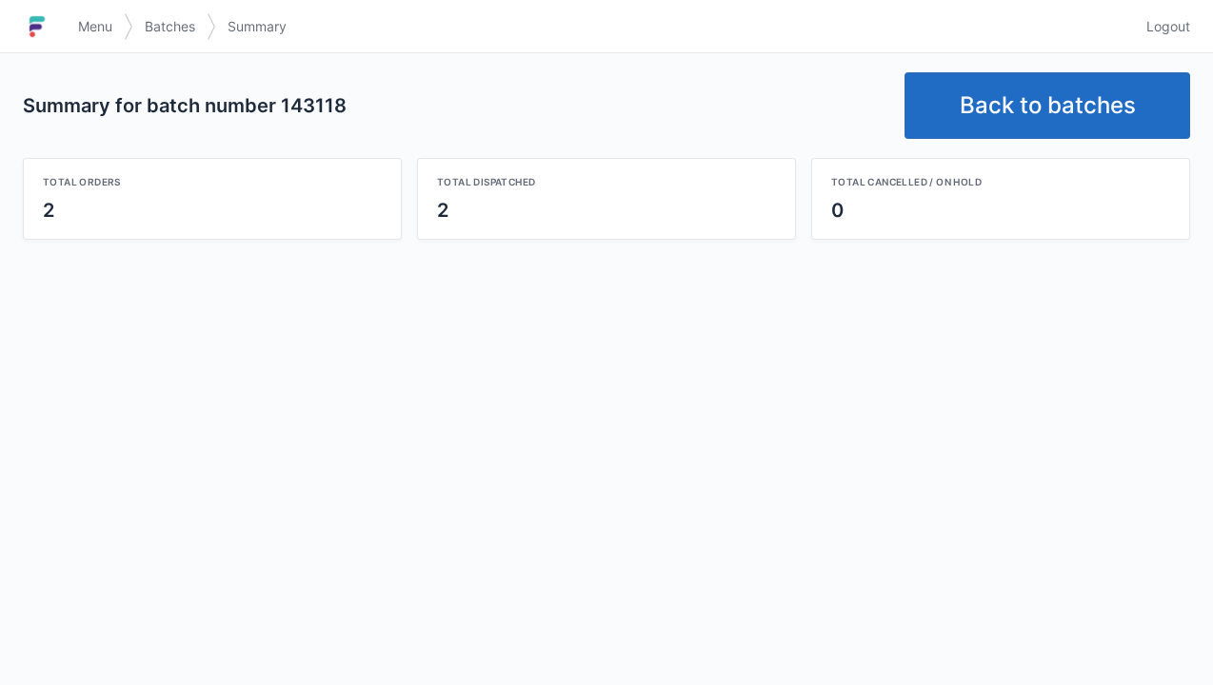  Describe the element at coordinates (1047, 106) in the screenshot. I see `a: Back to batches` at that location.